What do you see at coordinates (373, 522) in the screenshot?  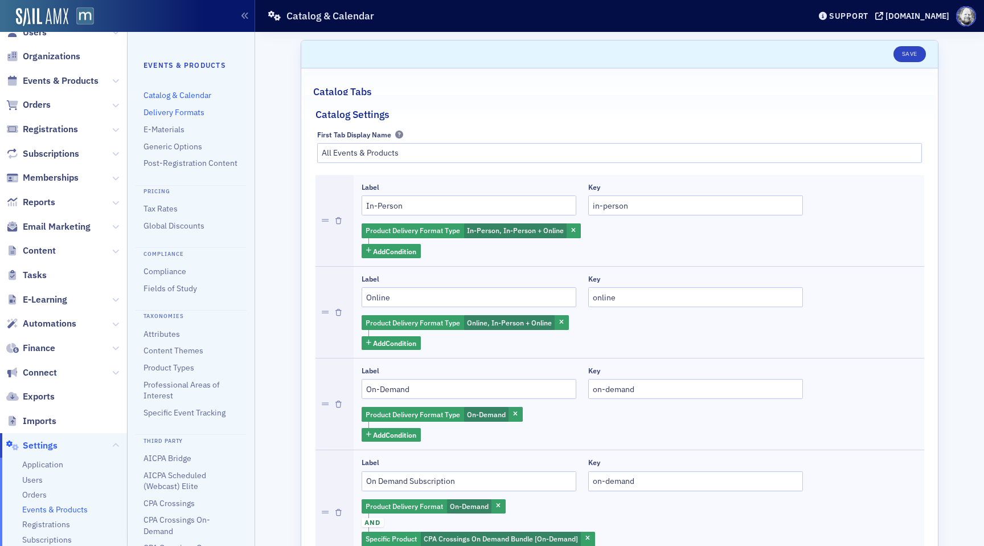 I see `button: and` at bounding box center [373, 522].